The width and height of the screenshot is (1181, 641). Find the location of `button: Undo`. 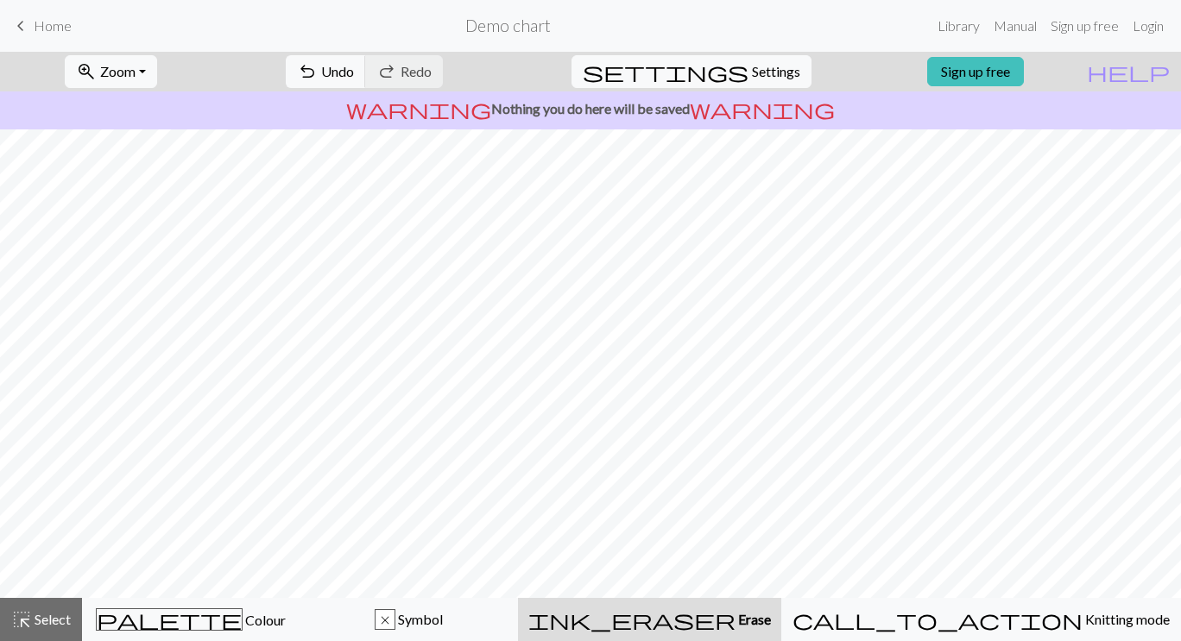

button: Undo is located at coordinates (325, 72).